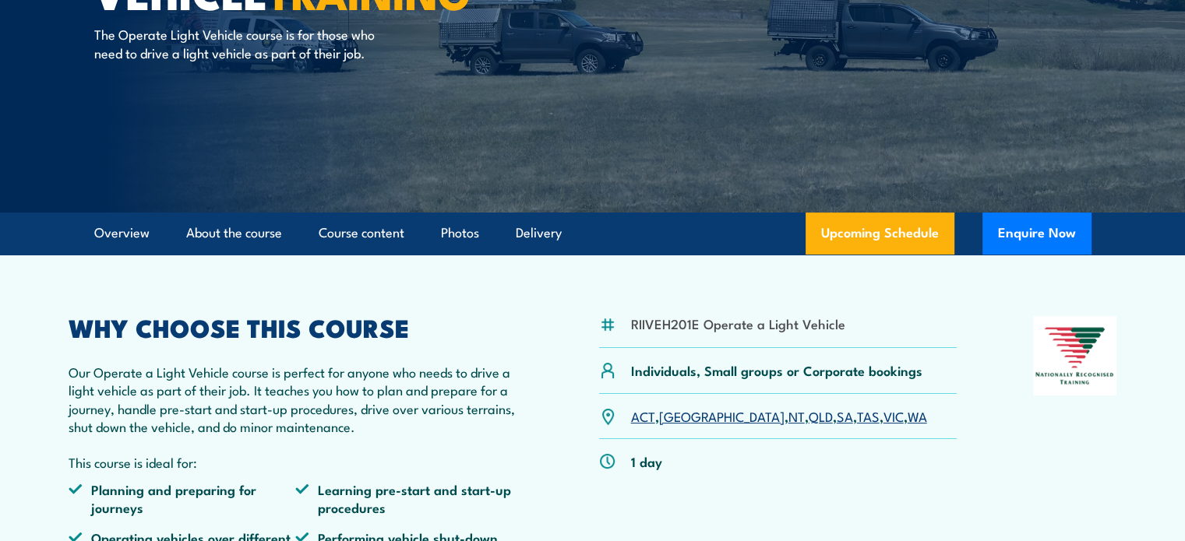 This screenshot has width=1185, height=541. Describe the element at coordinates (236, 43) in the screenshot. I see `p: The Operate Light Vehicle course is for those who need to drive a light vehicle as part of their ...` at that location.